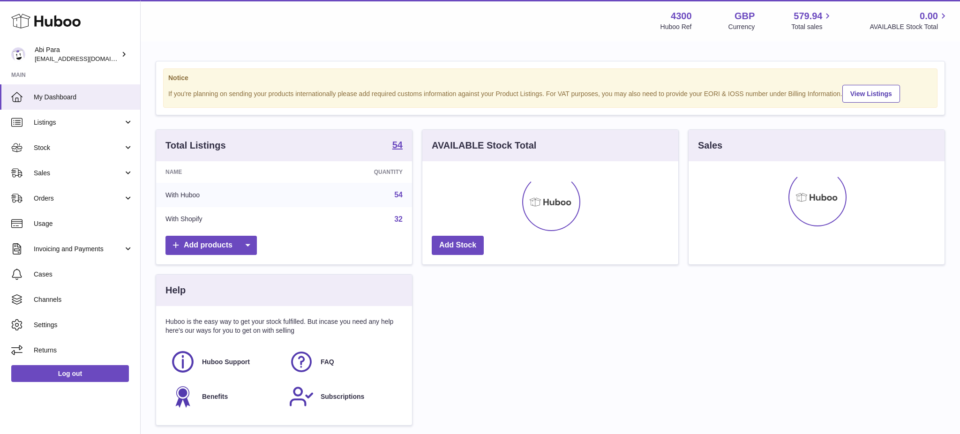  Describe the element at coordinates (343, 396) in the screenshot. I see `a: Subscriptions` at that location.